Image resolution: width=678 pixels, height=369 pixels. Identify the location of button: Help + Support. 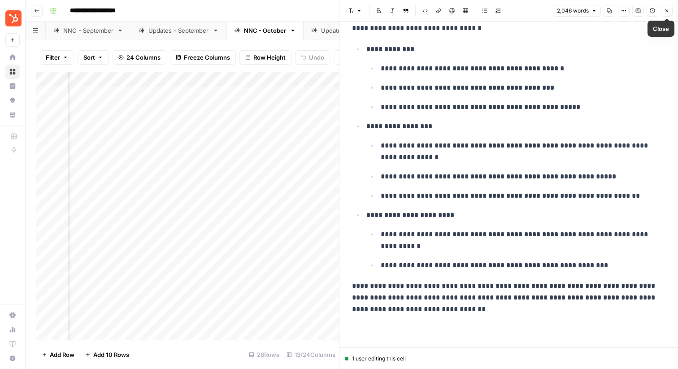
(13, 358).